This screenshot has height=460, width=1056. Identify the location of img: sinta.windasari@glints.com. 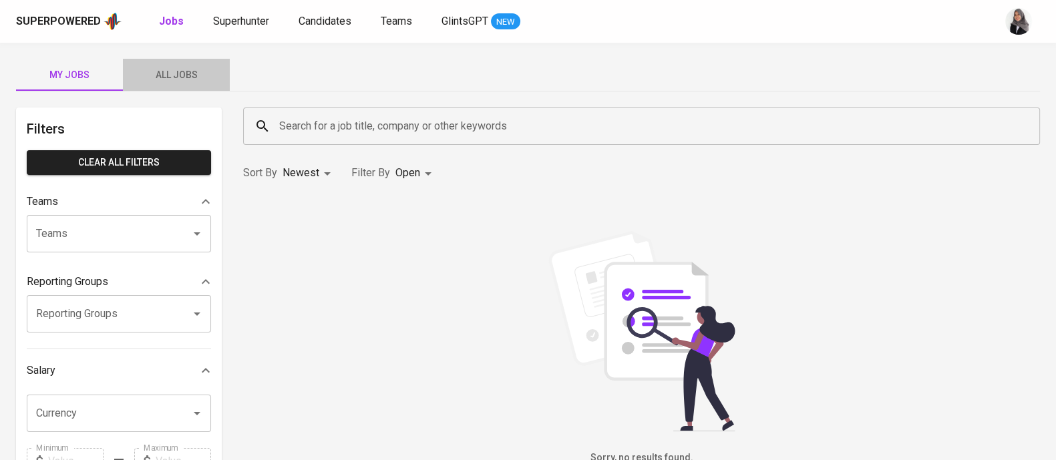
(1018, 21).